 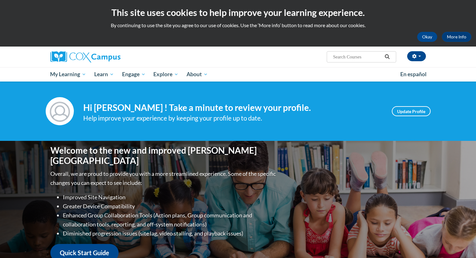 What do you see at coordinates (357, 57) in the screenshot?
I see `input: Search Courses` at bounding box center [357, 57].